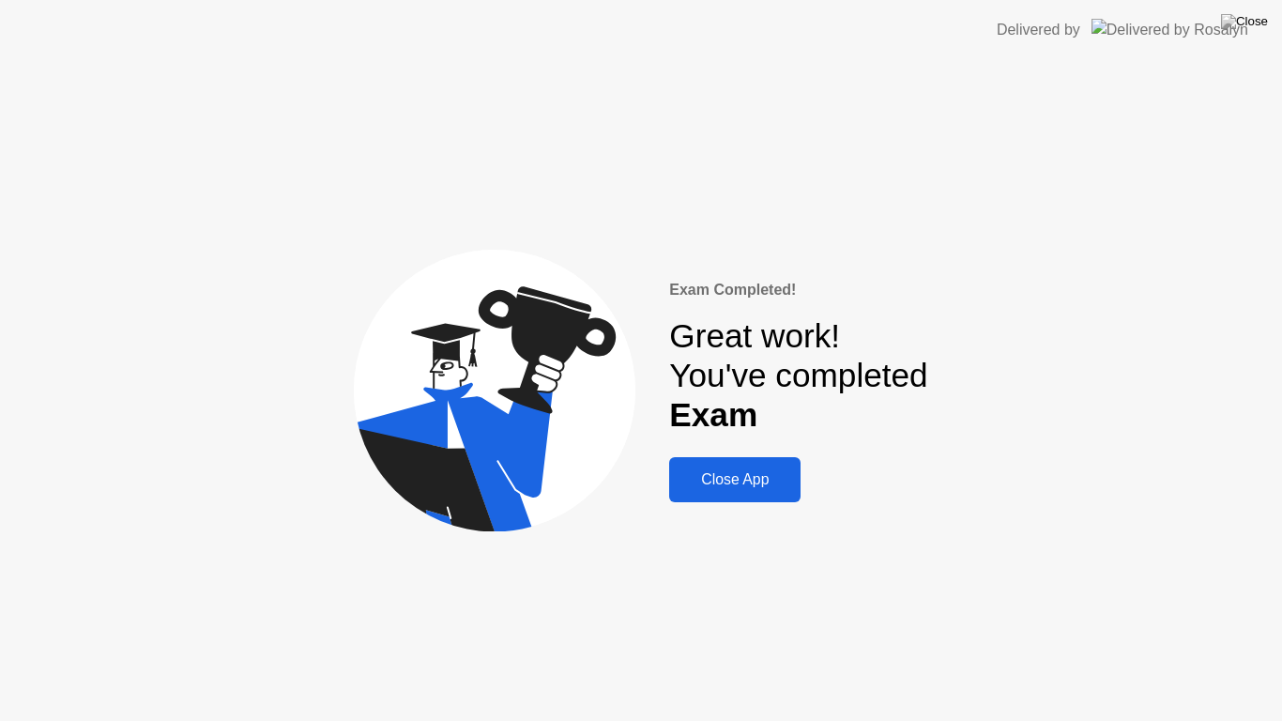 This screenshot has height=721, width=1282. Describe the element at coordinates (735, 479) in the screenshot. I see `button: Close App` at that location.